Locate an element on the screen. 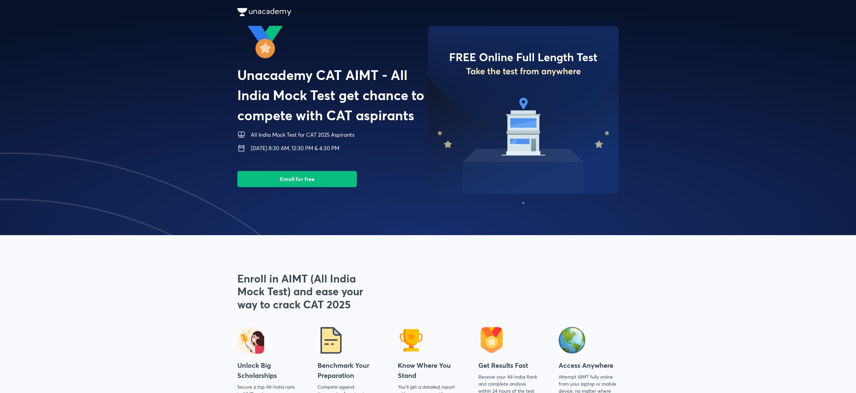  button: Enroll for free is located at coordinates (297, 179).